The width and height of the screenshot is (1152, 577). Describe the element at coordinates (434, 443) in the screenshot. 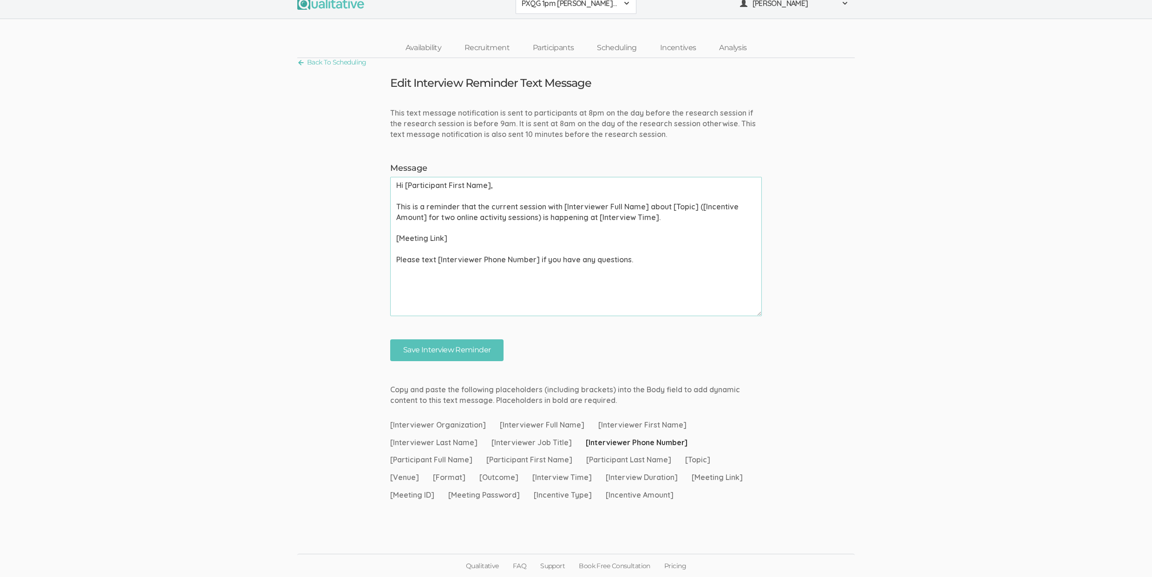

I see `span: [Interviewer Last Name]` at that location.